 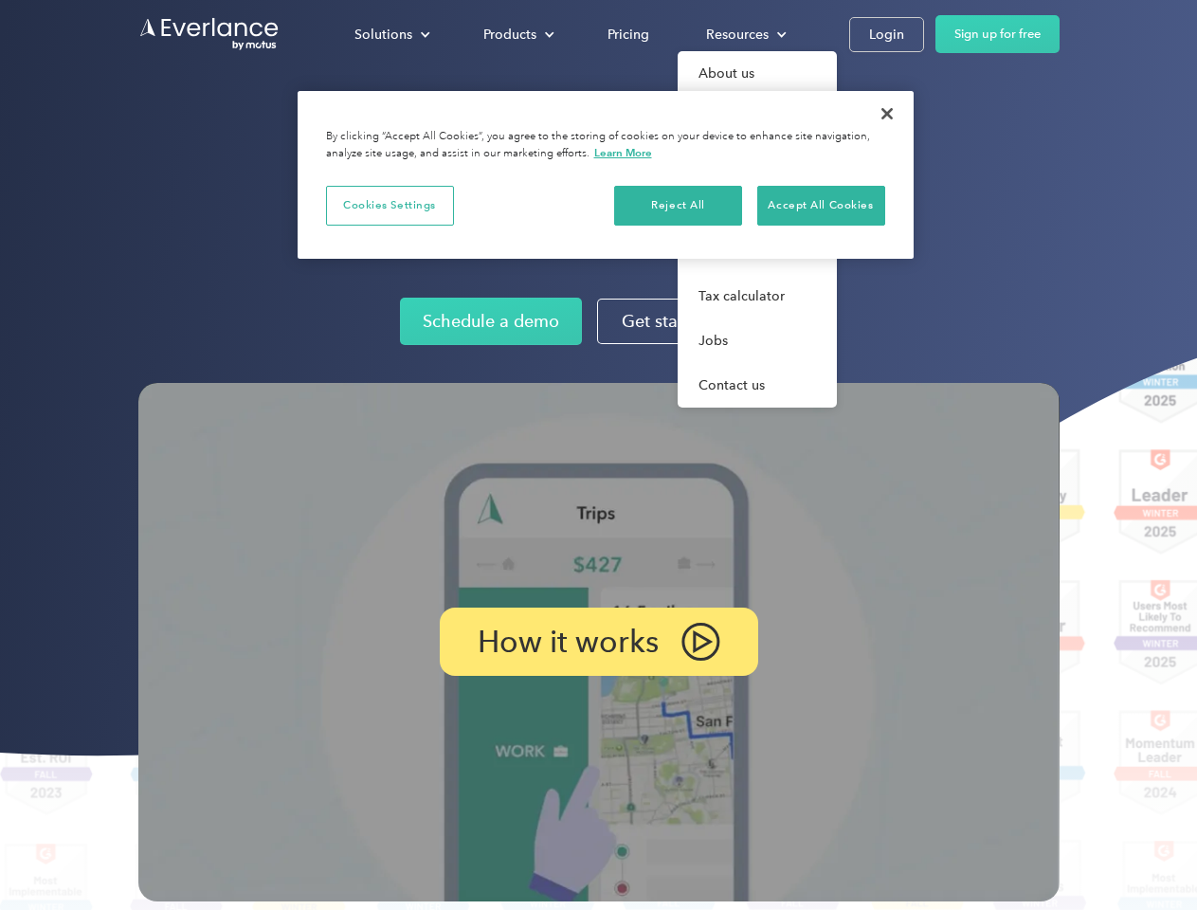 I want to click on button: Cookies Settings, so click(x=390, y=206).